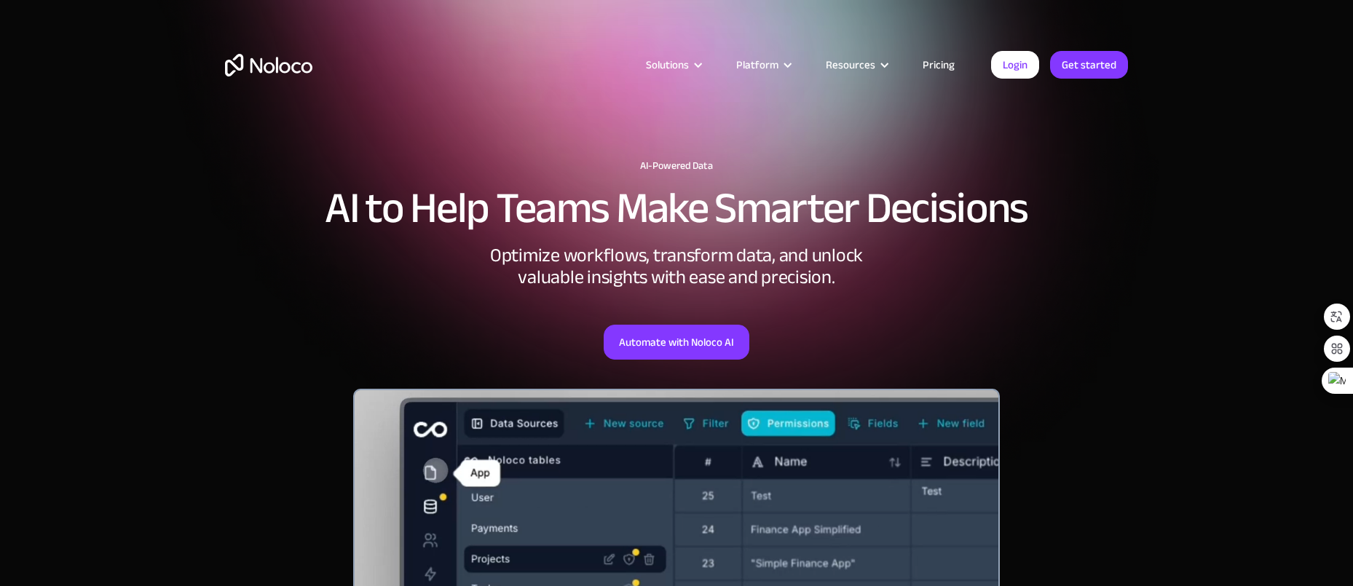 This screenshot has width=1353, height=586. What do you see at coordinates (1089, 65) in the screenshot?
I see `a: Get started` at bounding box center [1089, 65].